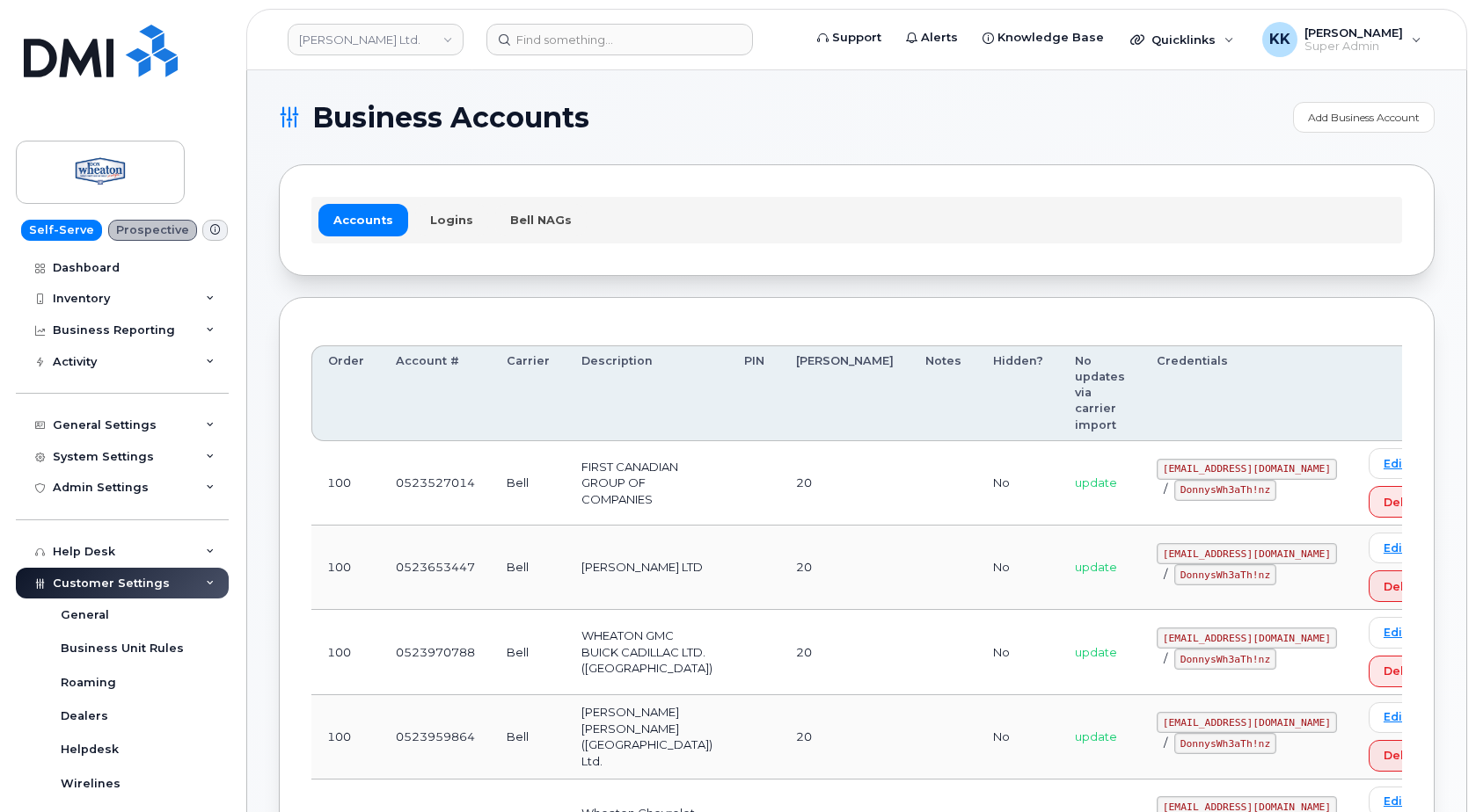 The height and width of the screenshot is (812, 1476). What do you see at coordinates (345, 393) in the screenshot?
I see `th: Order` at bounding box center [345, 393].